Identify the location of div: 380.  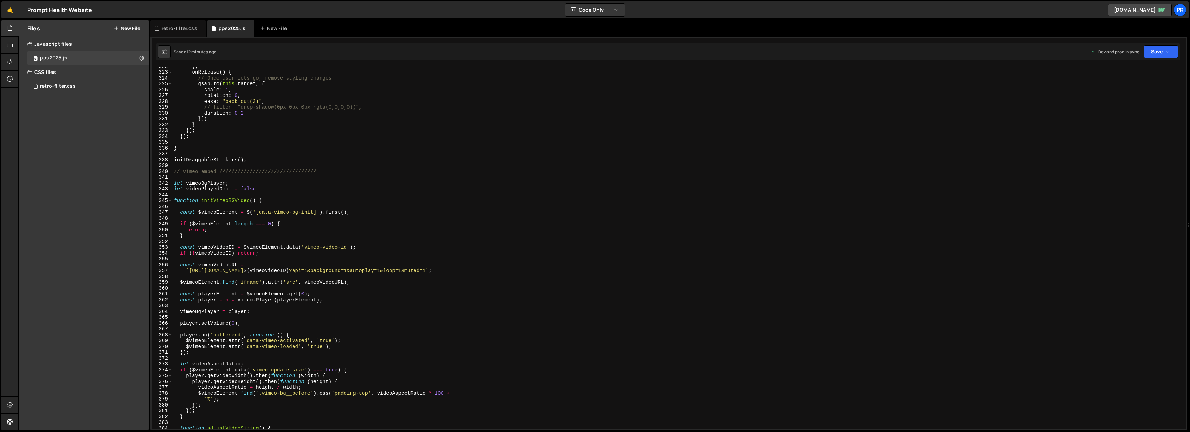
(162, 406).